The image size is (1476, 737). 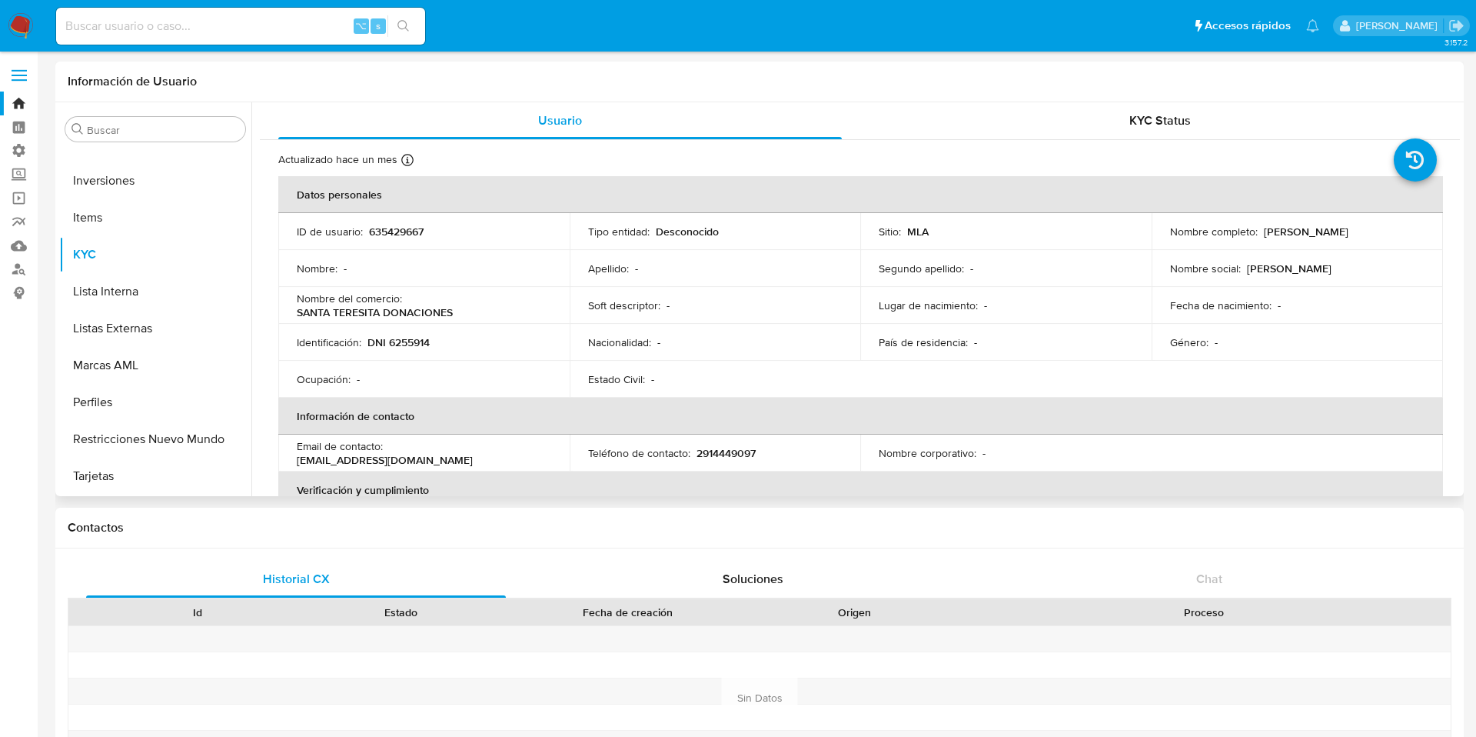 What do you see at coordinates (330, 231) in the screenshot?
I see `p: ID de usuario :` at bounding box center [330, 231].